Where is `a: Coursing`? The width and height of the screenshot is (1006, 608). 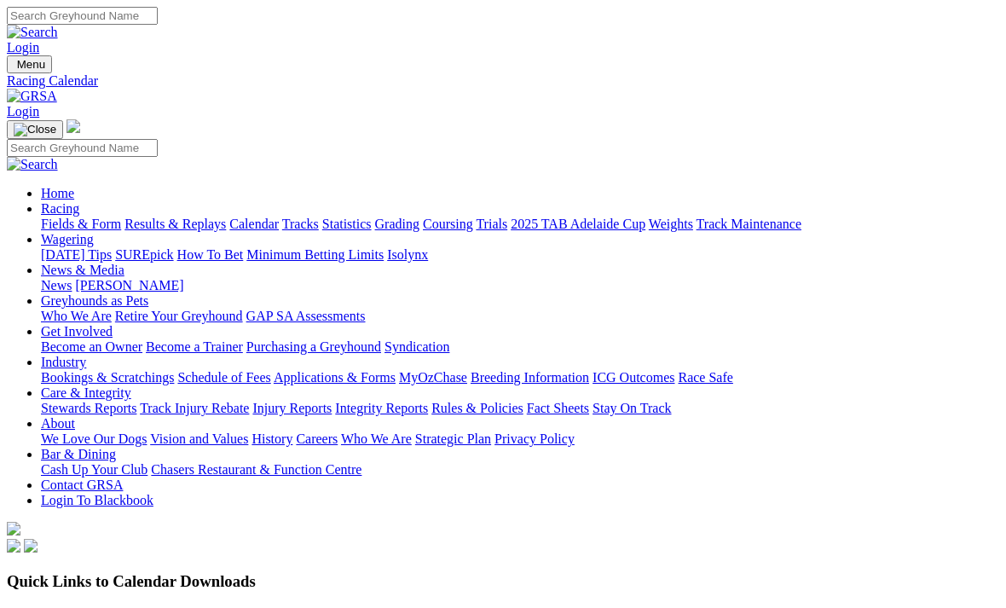
a: Coursing is located at coordinates (448, 223).